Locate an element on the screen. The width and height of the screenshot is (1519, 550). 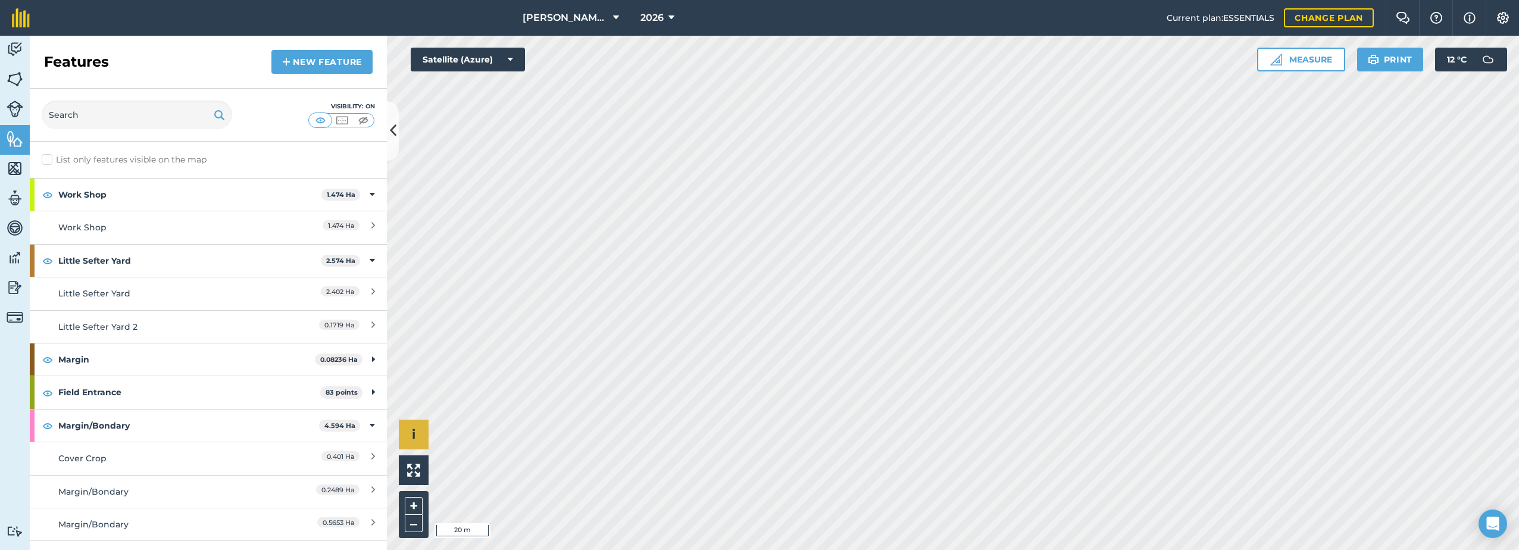
strong: 83 points is located at coordinates (342, 392).